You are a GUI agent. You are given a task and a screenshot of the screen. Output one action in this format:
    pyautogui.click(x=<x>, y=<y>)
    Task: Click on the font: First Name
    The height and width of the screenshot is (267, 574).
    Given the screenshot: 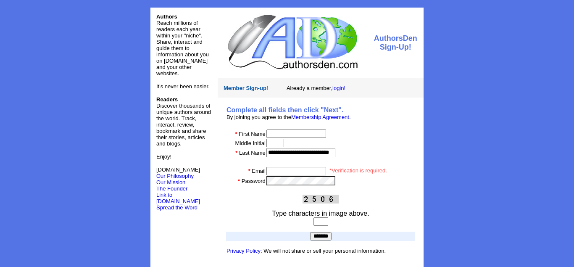 What is the action you would take?
    pyautogui.click(x=252, y=134)
    